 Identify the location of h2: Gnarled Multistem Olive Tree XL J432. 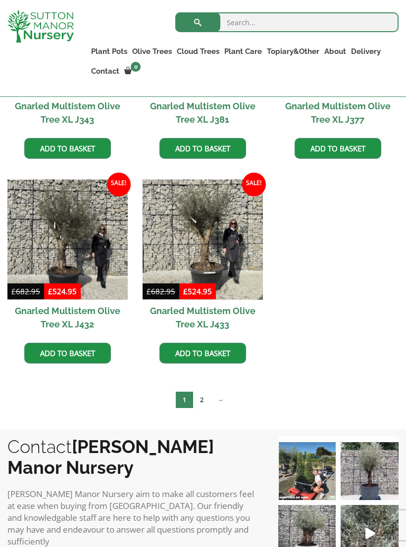
(67, 318).